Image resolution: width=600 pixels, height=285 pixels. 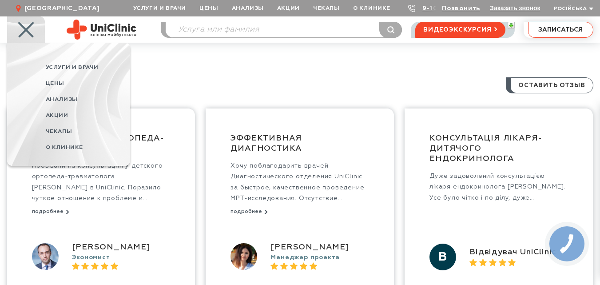 I want to click on span: Услуги и врачи, so click(x=72, y=67).